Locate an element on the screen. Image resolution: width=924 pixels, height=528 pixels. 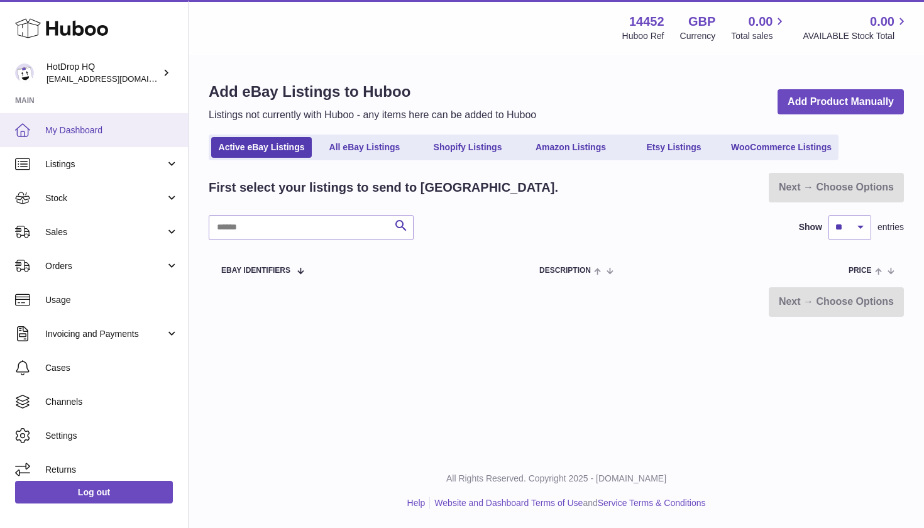
span: Usage is located at coordinates (112, 300).